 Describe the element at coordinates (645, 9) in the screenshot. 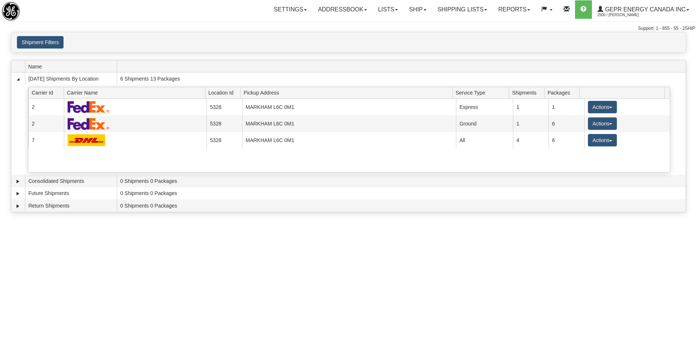

I see `span: GEPR Energy Canada Inc` at that location.